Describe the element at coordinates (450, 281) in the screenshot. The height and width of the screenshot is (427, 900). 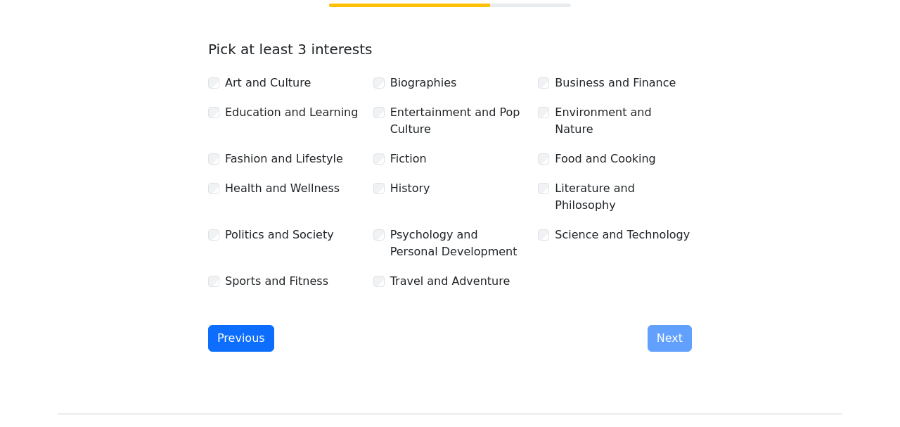
I see `label: Travel and Adventure` at that location.